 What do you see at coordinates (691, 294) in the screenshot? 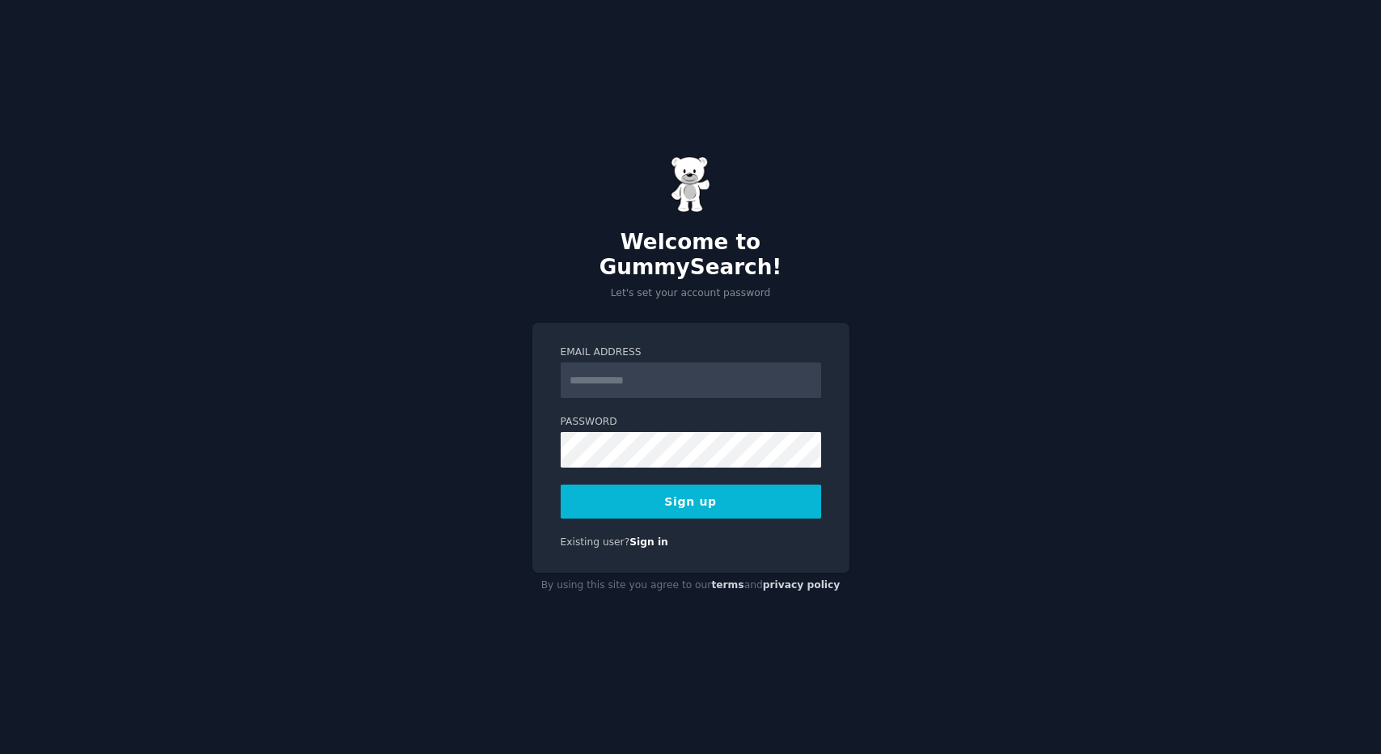
I see `p: Let's set your account password` at bounding box center [691, 294].